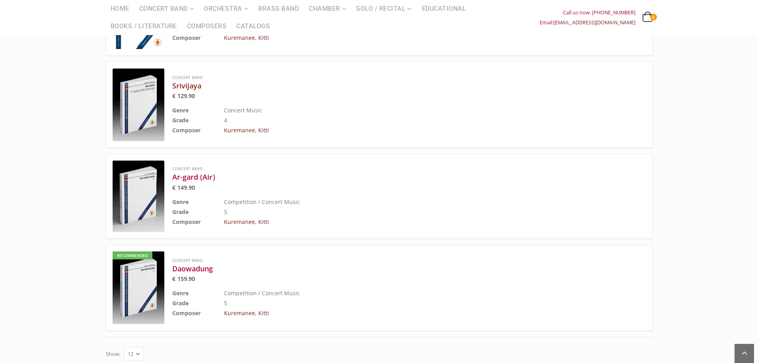 The image size is (758, 363). Describe the element at coordinates (389, 86) in the screenshot. I see `h3: Srivijaya` at that location.